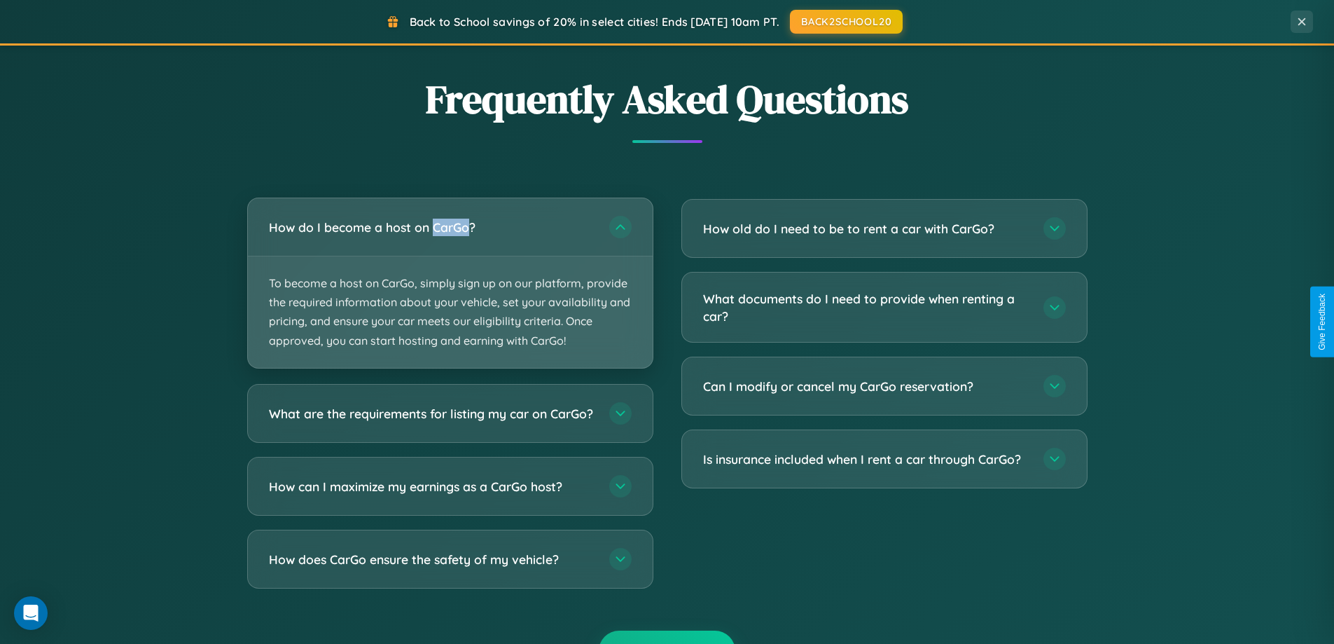  What do you see at coordinates (667, 99) in the screenshot?
I see `h2: Frequently Asked Questions` at bounding box center [667, 99].